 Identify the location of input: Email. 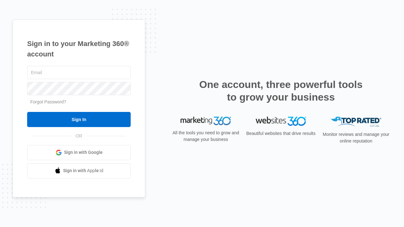
(79, 73).